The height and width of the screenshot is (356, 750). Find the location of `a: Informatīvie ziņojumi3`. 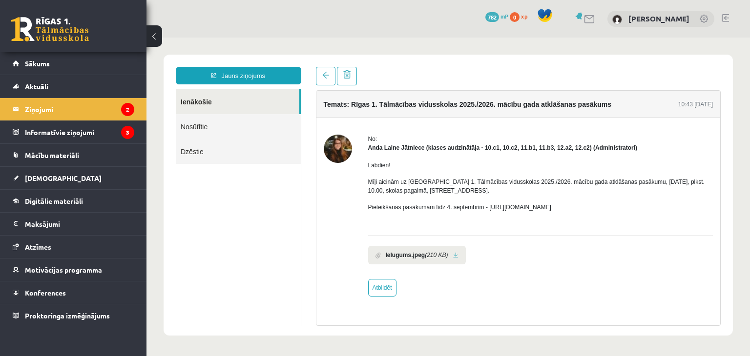

a: Informatīvie ziņojumi3 is located at coordinates (73, 132).